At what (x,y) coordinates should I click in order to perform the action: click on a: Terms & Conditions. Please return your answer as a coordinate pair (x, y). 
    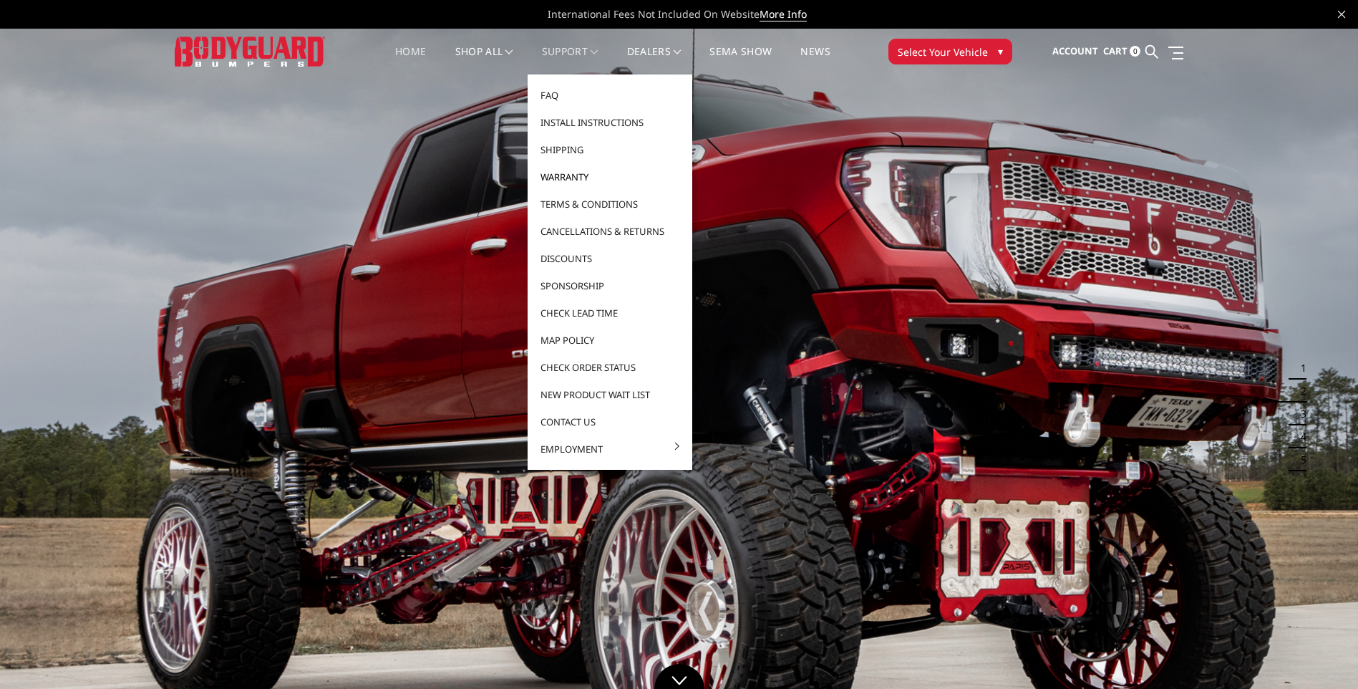
    Looking at the image, I should click on (610, 204).